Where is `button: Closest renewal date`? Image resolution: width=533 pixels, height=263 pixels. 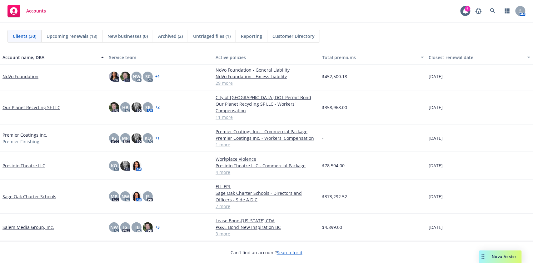
button: Closest renewal date is located at coordinates (480, 58).